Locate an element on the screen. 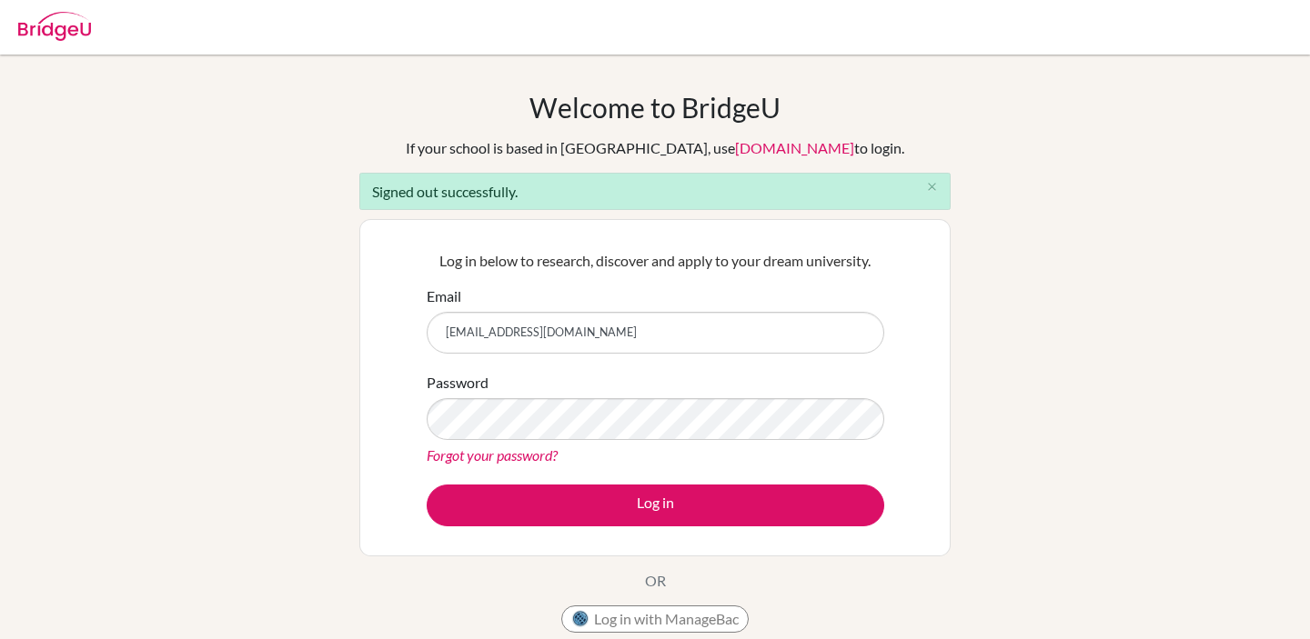 The width and height of the screenshot is (1310, 639). button: Close is located at coordinates (931, 187).